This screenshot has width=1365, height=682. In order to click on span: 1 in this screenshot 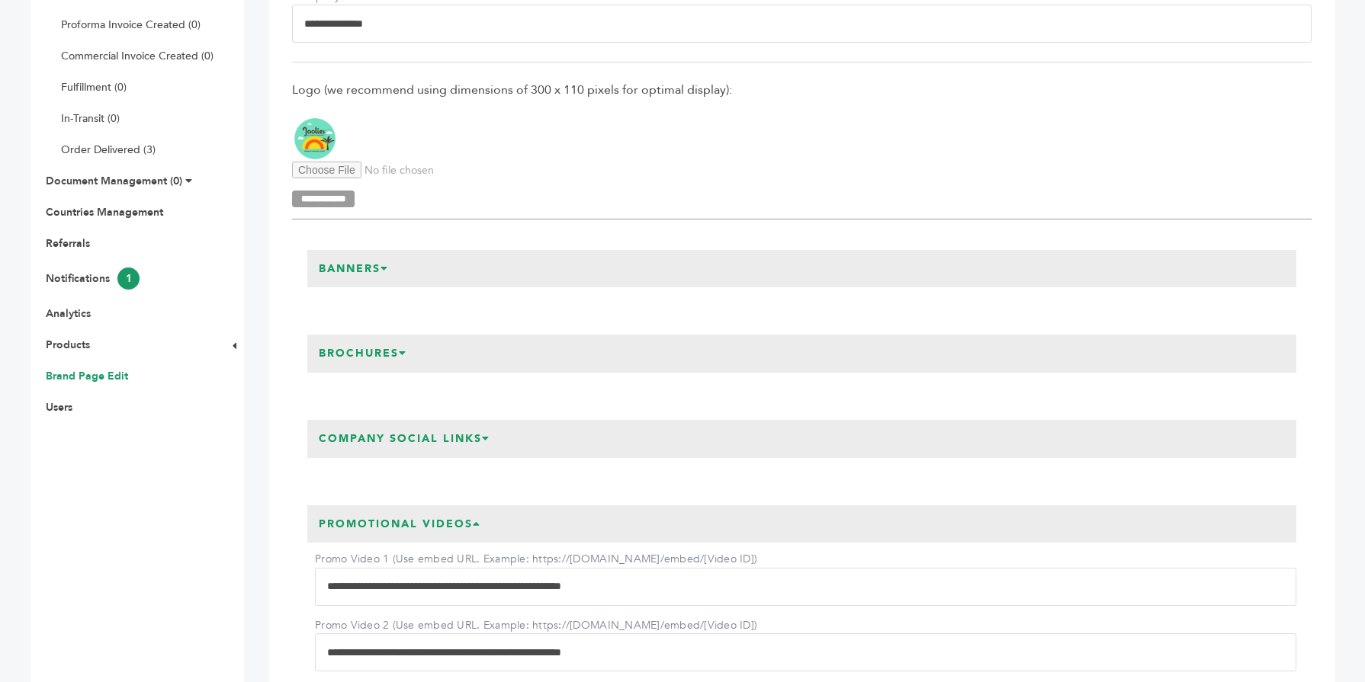, I will do `click(128, 278)`.